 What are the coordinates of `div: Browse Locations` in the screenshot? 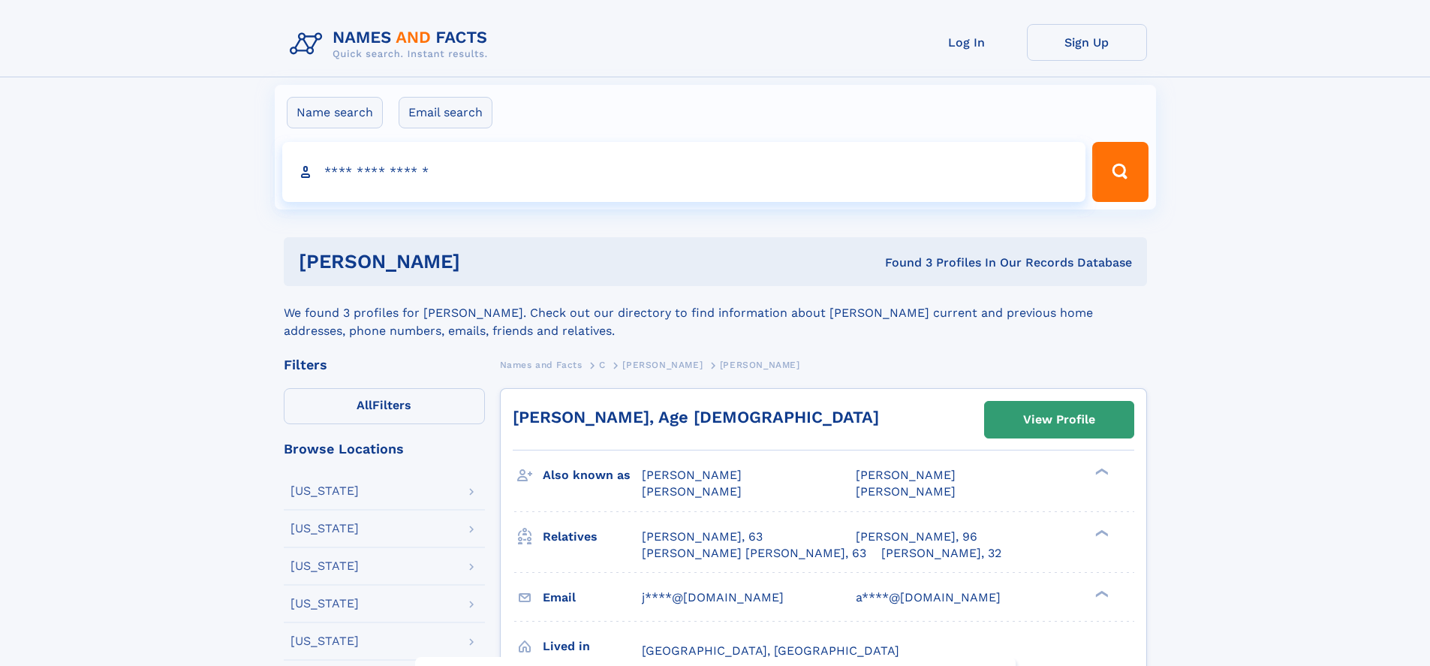 It's located at (384, 449).